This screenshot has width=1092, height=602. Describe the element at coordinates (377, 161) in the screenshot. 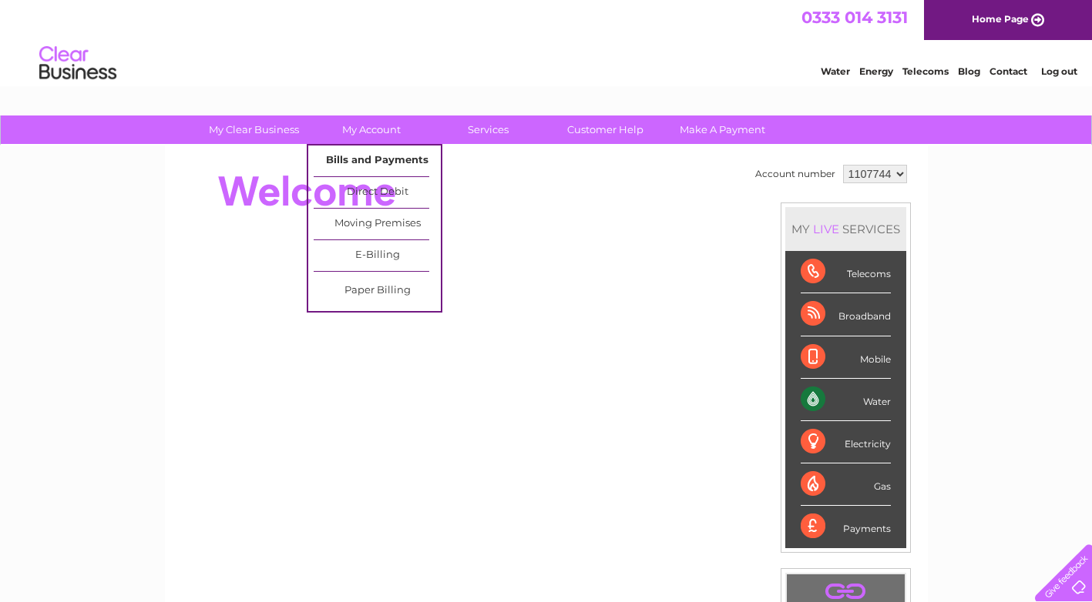

I see `a: Bills and Payments` at that location.